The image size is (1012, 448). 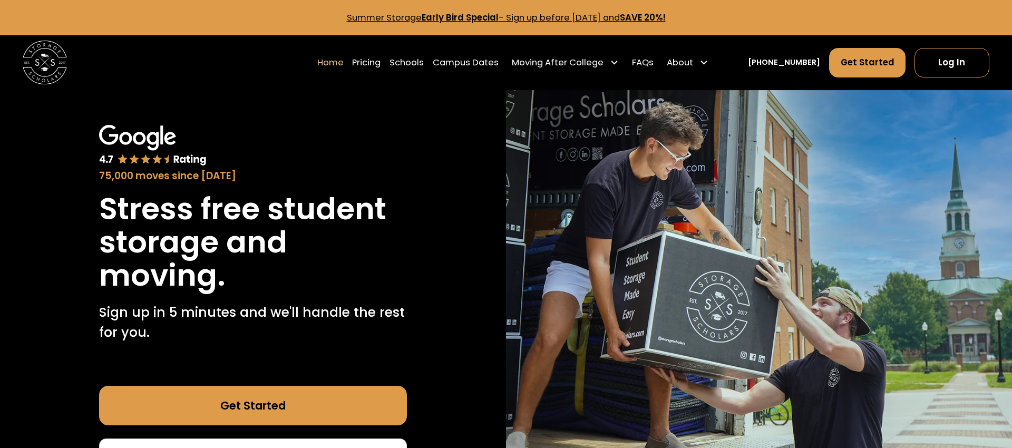 I want to click on a: Pricing, so click(x=366, y=63).